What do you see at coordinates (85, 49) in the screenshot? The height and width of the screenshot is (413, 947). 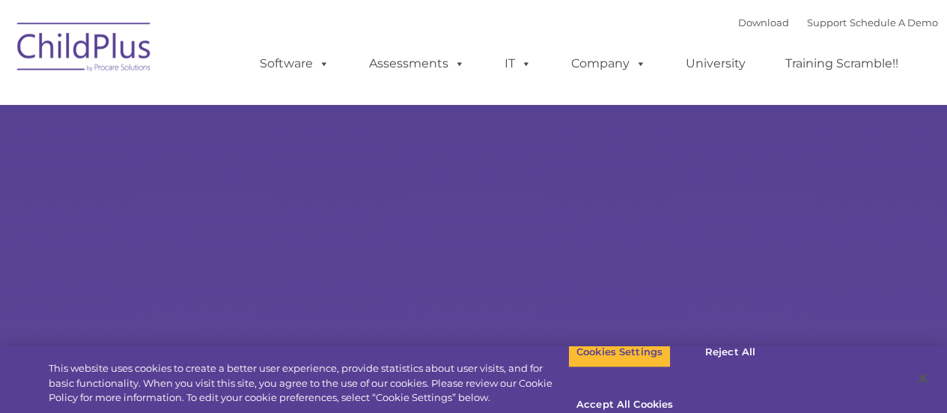 I see `img: ChildPlus by Procare Solutions` at bounding box center [85, 49].